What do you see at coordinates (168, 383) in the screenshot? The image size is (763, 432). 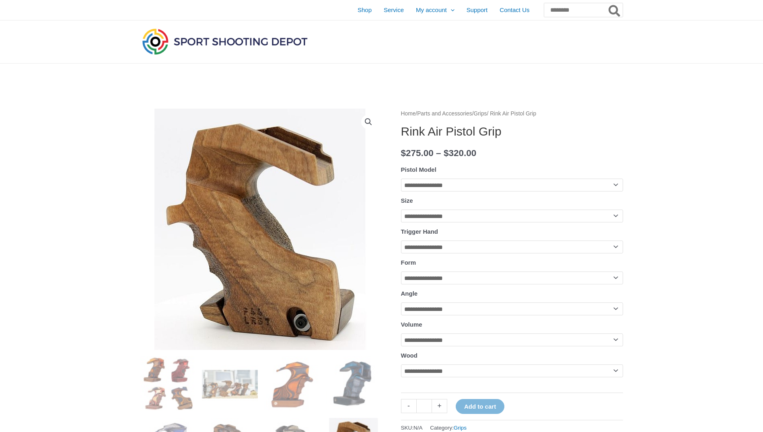 I see `img: Rink Air Pistol Grip` at bounding box center [168, 383].